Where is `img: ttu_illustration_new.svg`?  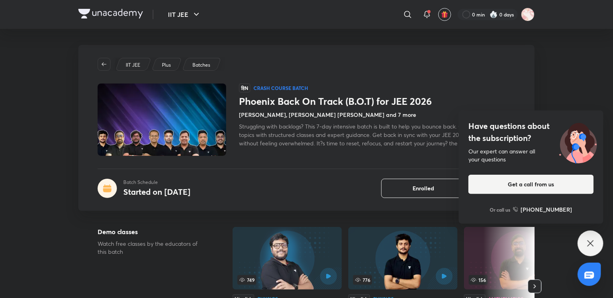
img: ttu_illustration_new.svg is located at coordinates (578, 142).